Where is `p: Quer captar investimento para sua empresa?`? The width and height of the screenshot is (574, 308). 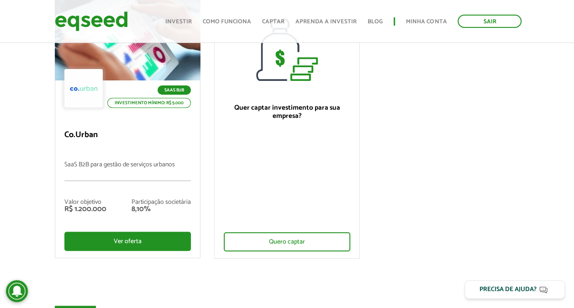 p: Quer captar investimento para sua empresa? is located at coordinates (287, 112).